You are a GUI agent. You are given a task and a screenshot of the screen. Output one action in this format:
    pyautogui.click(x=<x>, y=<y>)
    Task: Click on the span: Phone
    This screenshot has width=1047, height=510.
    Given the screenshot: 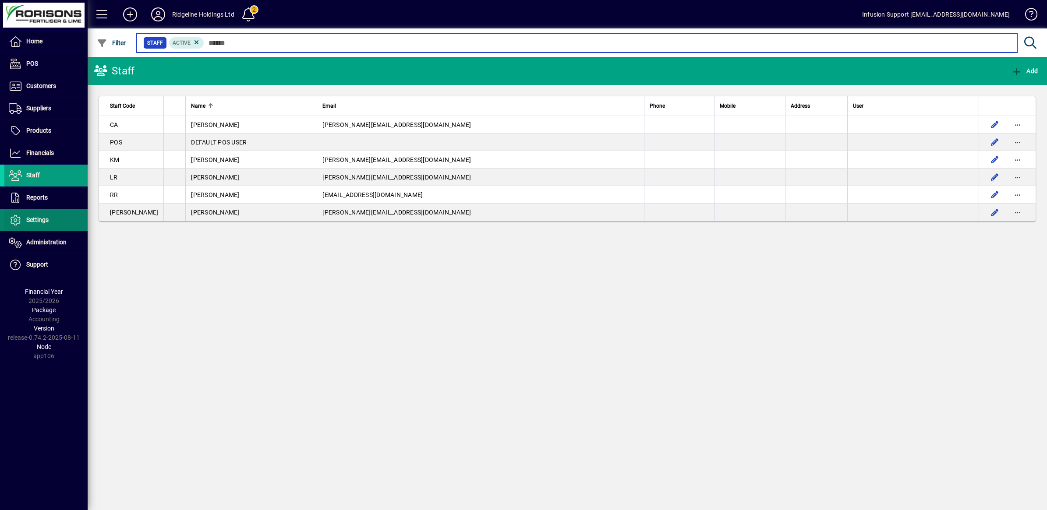 What is the action you would take?
    pyautogui.click(x=657, y=106)
    